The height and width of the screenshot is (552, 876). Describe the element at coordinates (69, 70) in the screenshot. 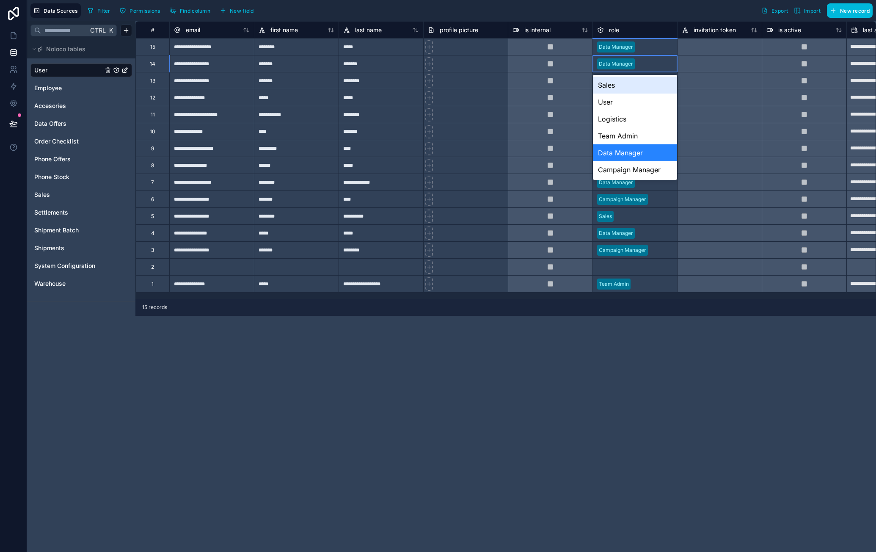

I see `a: User` at that location.